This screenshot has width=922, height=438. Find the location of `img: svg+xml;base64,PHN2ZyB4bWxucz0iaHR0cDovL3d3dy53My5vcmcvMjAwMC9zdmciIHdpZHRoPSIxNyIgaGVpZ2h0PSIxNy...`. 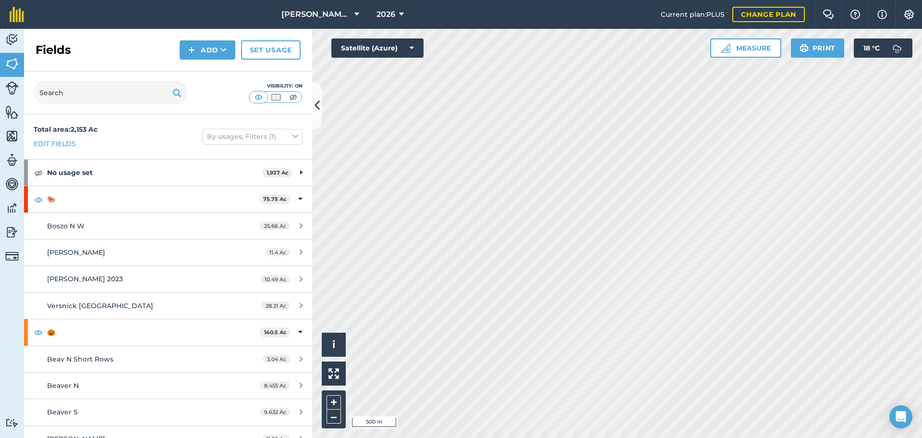

img: svg+xml;base64,PHN2ZyB4bWxucz0iaHR0cDovL3d3dy53My5vcmcvMjAwMC9zdmciIHdpZHRoPSIxNyIgaGVpZ2h0PSIxNy... is located at coordinates (883, 14).